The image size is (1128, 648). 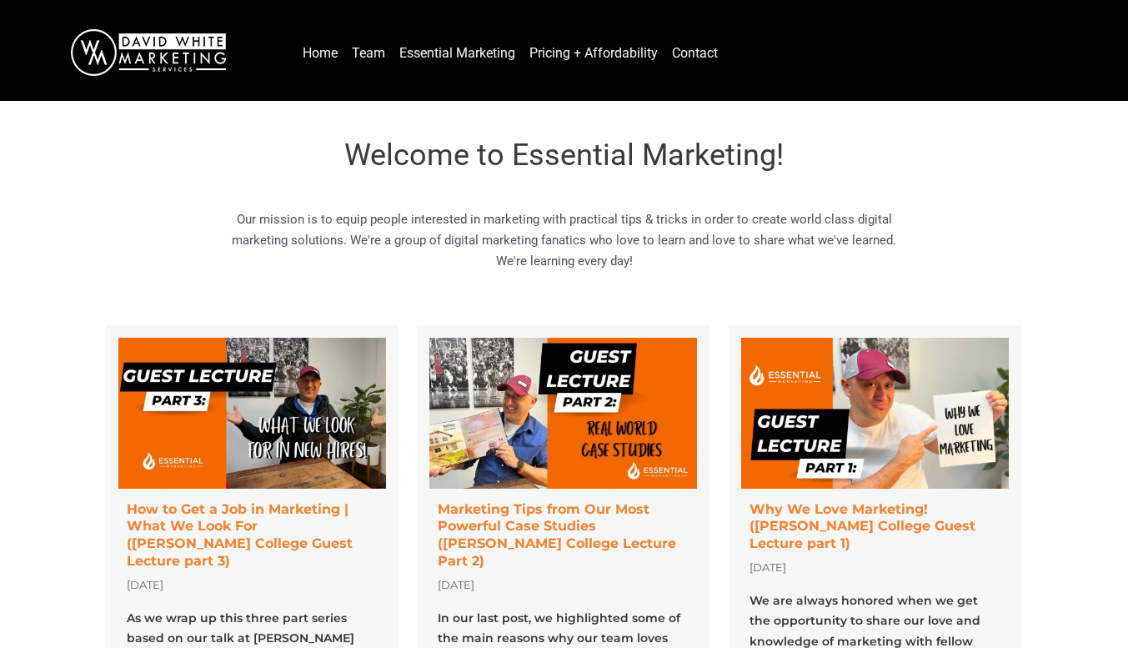 I want to click on a: Home, so click(x=320, y=53).